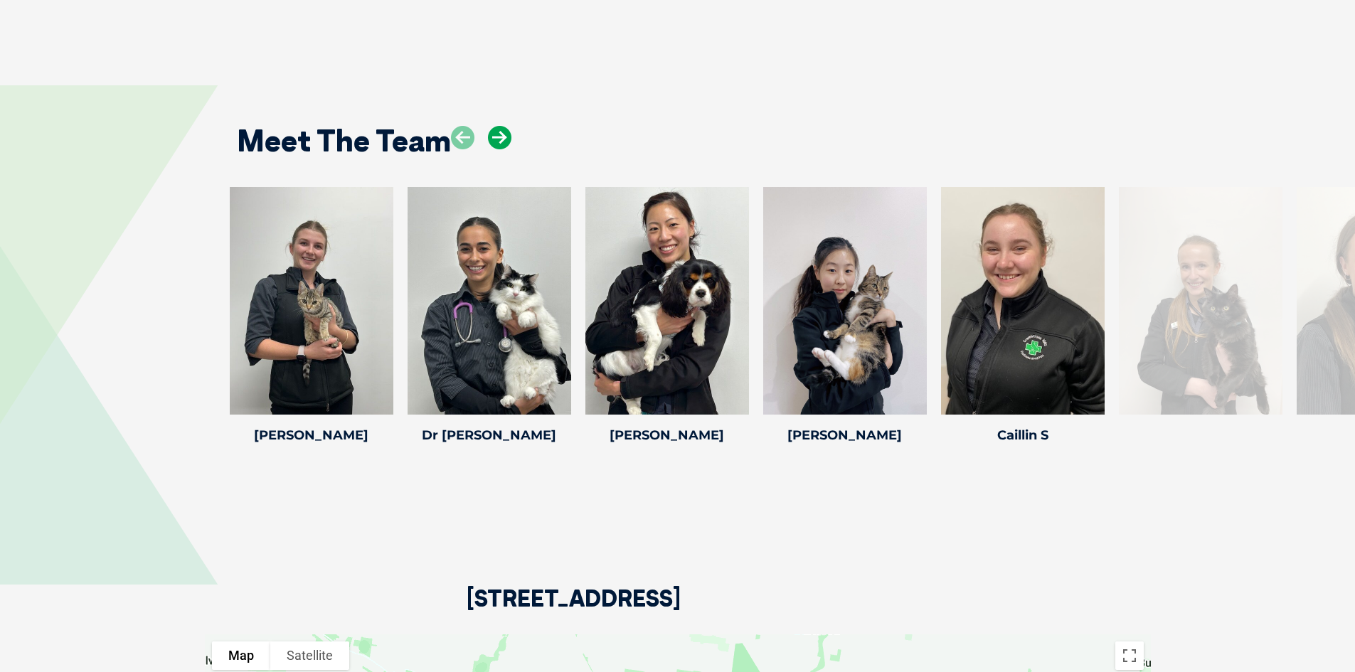 The width and height of the screenshot is (1355, 672). Describe the element at coordinates (1129, 656) in the screenshot. I see `button: Toggle fullscreen view` at that location.